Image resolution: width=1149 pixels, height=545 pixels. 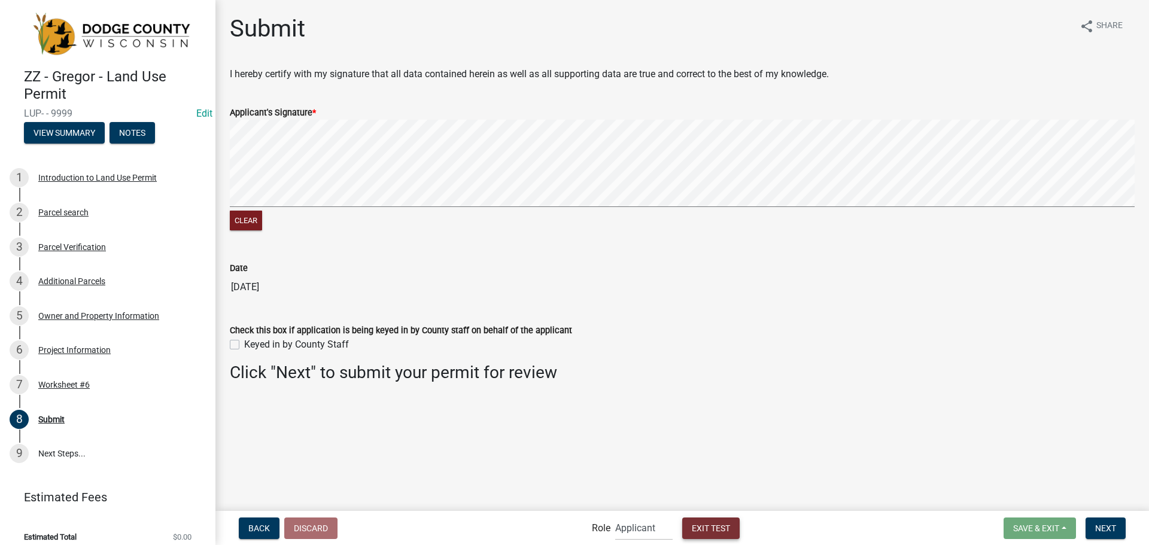 I want to click on button: Save & Exit, so click(x=1039, y=528).